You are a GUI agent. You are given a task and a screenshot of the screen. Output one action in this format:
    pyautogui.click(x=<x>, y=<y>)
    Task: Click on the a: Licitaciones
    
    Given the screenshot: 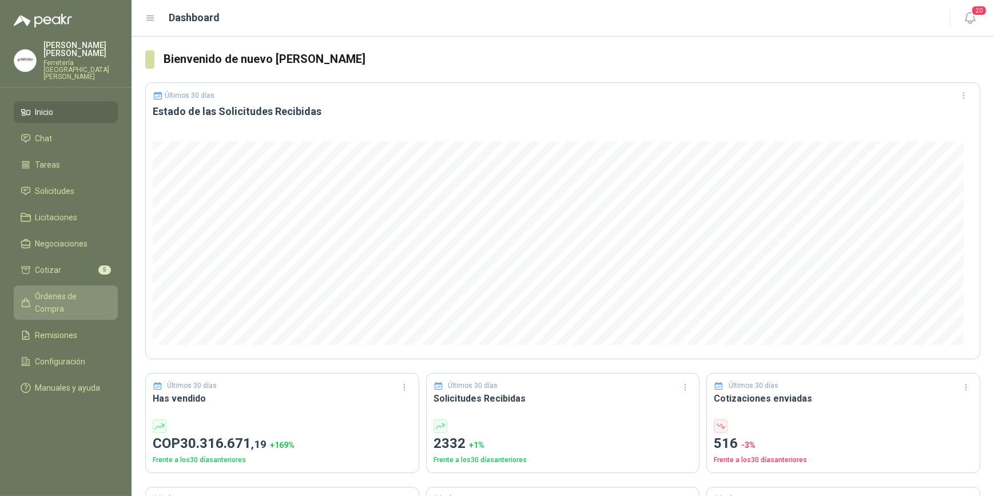 What is the action you would take?
    pyautogui.click(x=66, y=217)
    